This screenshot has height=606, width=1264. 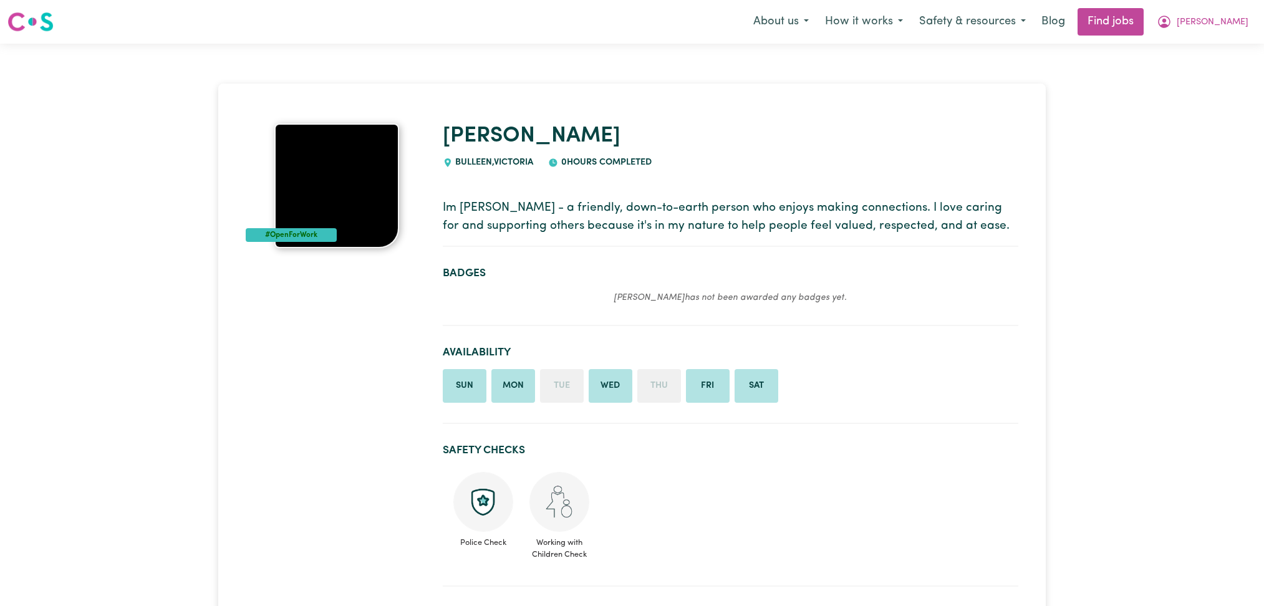 What do you see at coordinates (31, 22) in the screenshot?
I see `img: Careseekers logo` at bounding box center [31, 22].